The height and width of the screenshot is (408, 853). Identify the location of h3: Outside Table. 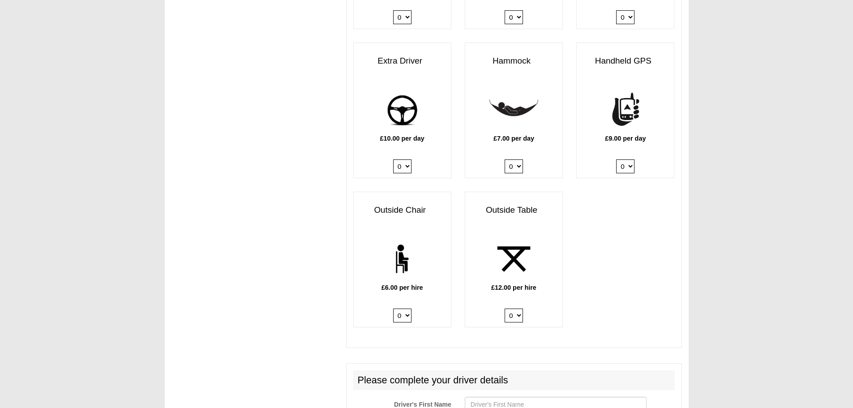
(513, 210).